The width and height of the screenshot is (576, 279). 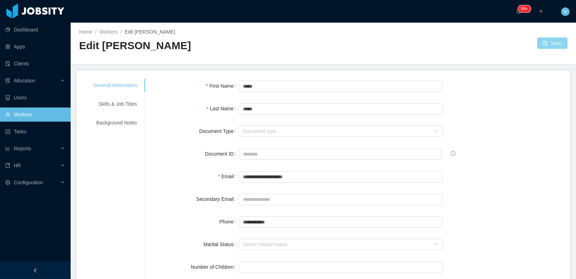 What do you see at coordinates (115, 85) in the screenshot?
I see `div: General Information` at bounding box center [115, 85].